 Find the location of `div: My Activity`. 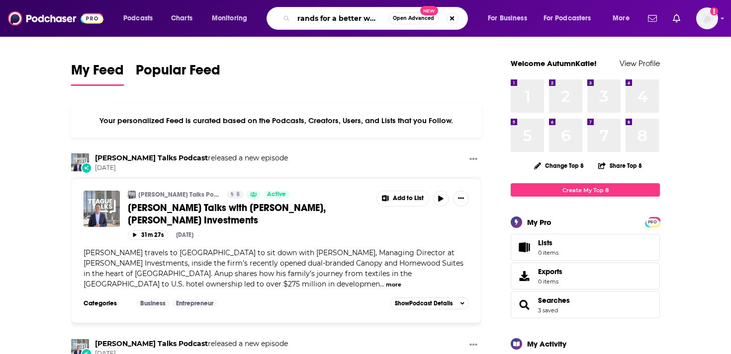

div: My Activity is located at coordinates (546, 344).